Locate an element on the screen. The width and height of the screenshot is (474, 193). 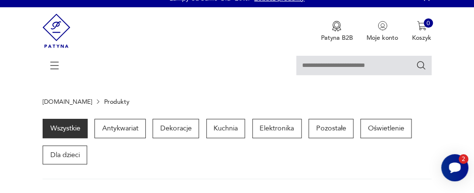
button: Moje konto is located at coordinates (382, 31).